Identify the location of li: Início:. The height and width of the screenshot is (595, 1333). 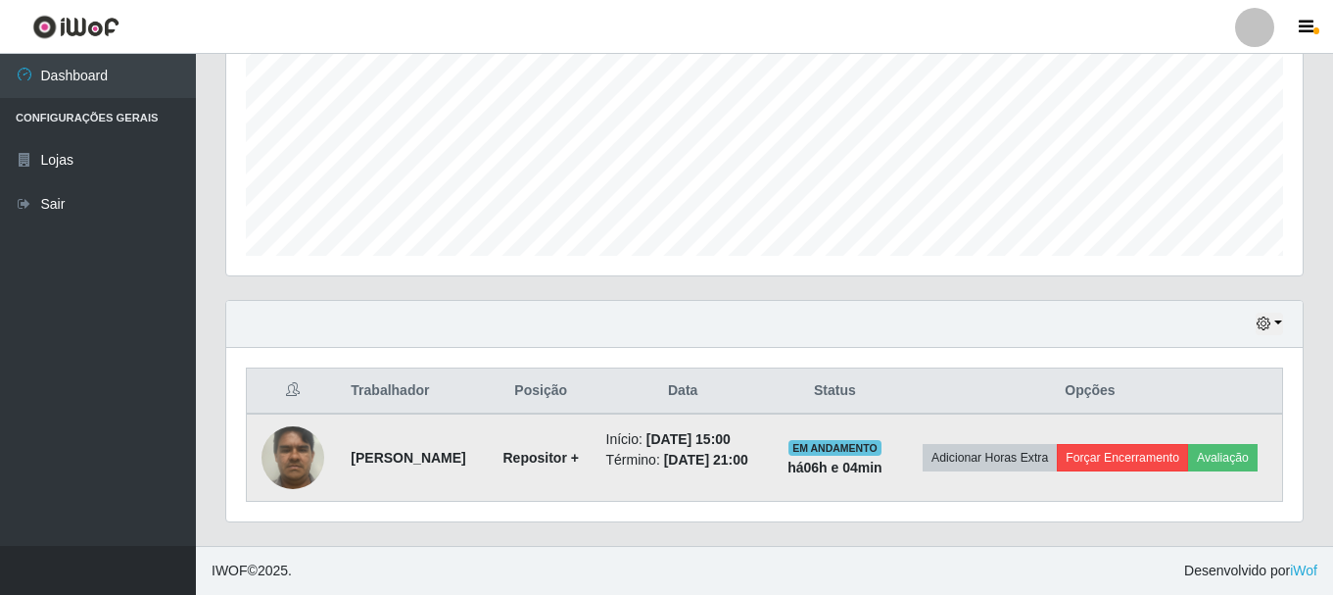
(683, 439).